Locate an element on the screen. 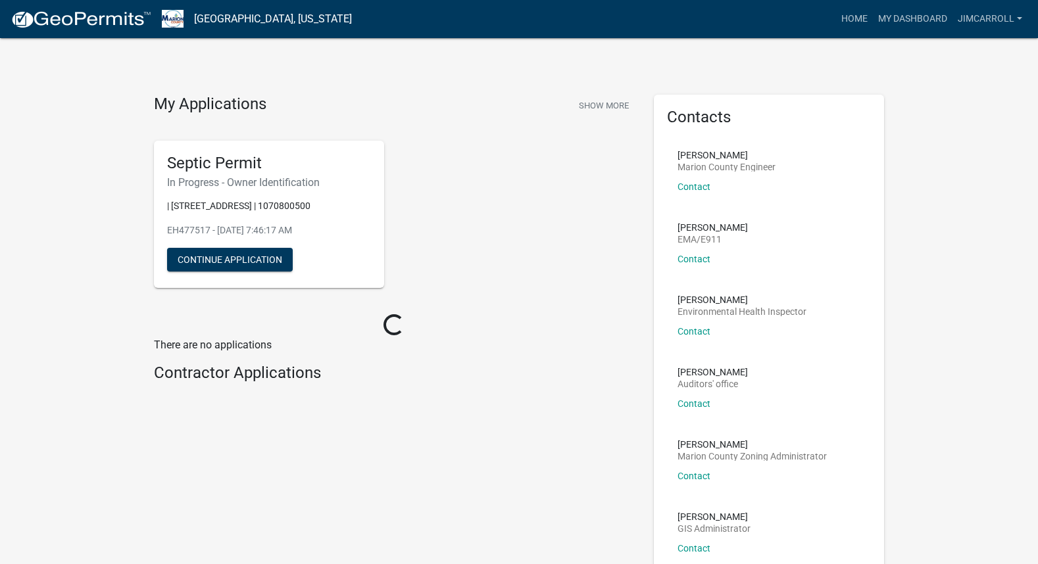  p: GIS Administrator is located at coordinates (714, 529).